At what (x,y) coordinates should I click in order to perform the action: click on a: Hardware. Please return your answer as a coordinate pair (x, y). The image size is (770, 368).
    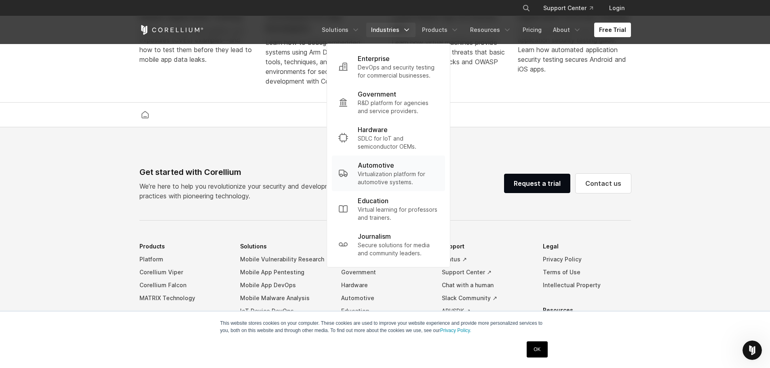
    Looking at the image, I should click on (385, 286).